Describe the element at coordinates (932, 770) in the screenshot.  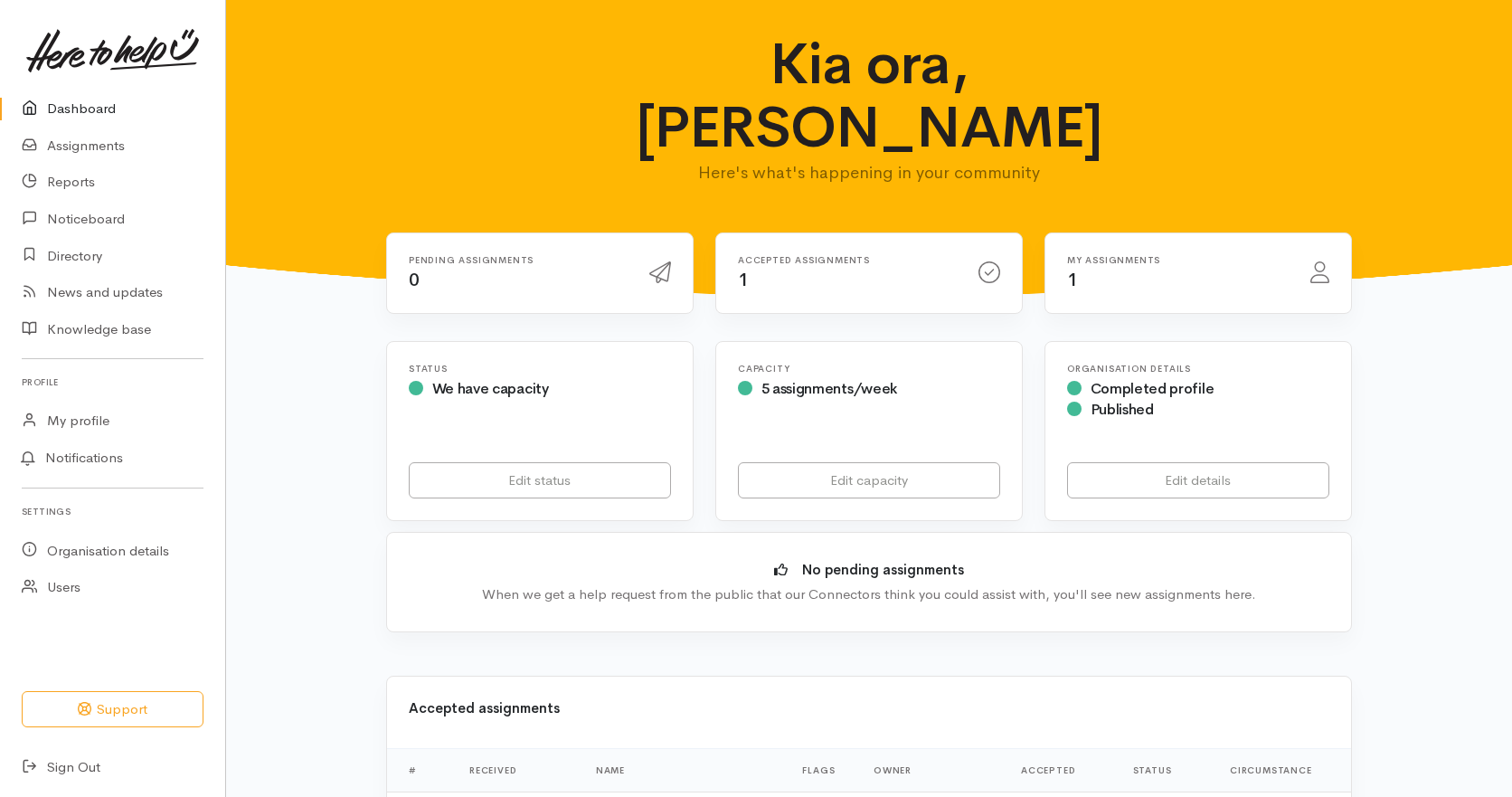
I see `th: Owner` at that location.